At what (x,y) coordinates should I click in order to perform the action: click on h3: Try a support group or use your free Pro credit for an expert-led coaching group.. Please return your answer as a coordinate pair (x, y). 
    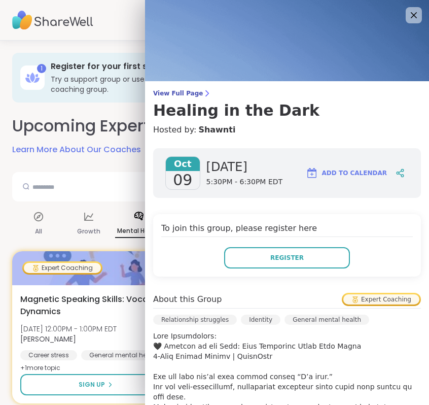
    Looking at the image, I should click on (176, 84).